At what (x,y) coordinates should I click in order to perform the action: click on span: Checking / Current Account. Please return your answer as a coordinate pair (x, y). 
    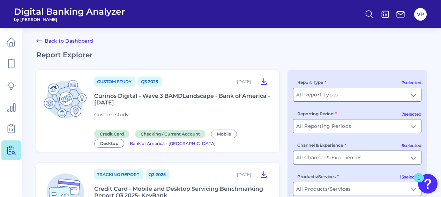
    Looking at the image, I should click on (170, 134).